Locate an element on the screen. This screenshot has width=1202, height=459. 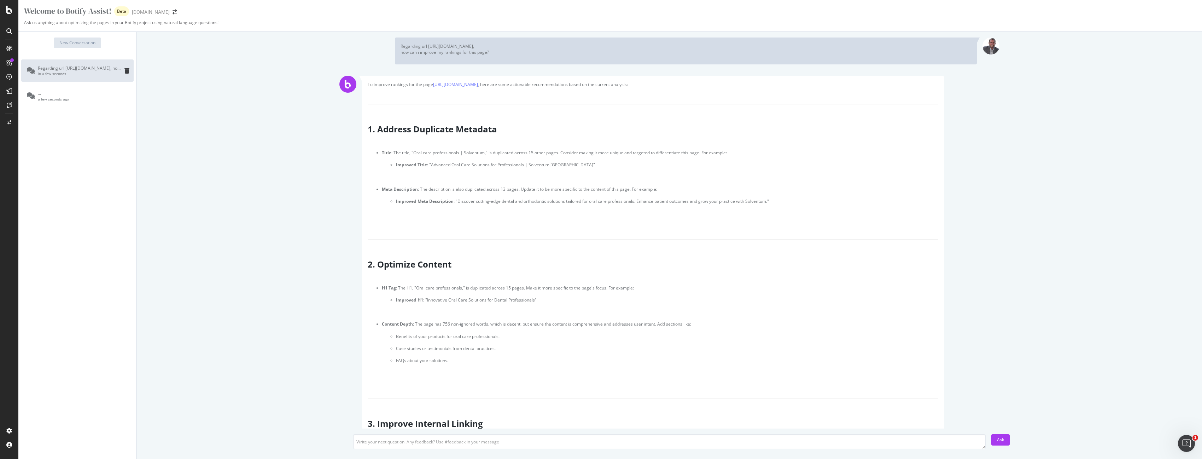
li: : The page has 756 non-ignored words, which is decent, but ensure the content is comprehensive an... is located at coordinates (660, 348).